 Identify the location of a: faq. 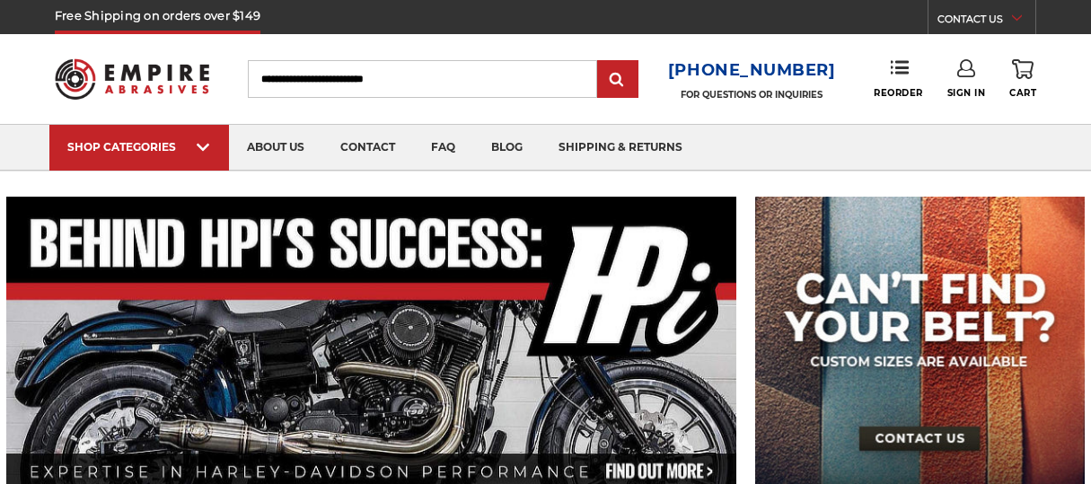
(443, 147).